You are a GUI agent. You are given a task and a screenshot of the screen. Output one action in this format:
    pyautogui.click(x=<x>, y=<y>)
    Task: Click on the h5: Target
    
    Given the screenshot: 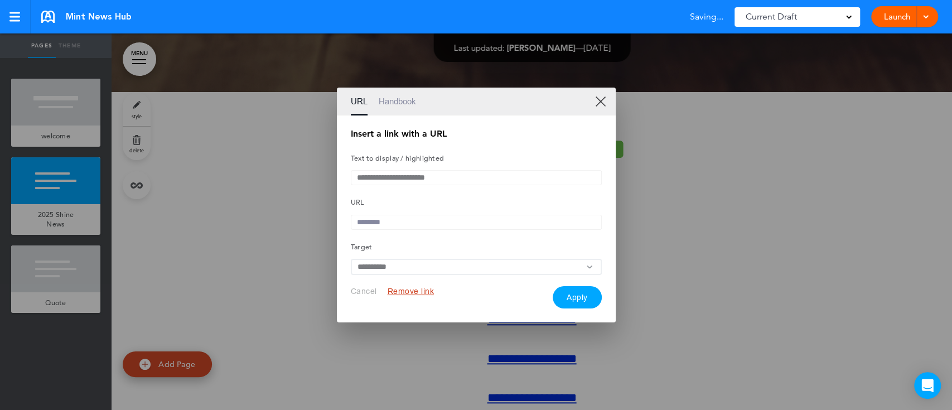 What is the action you would take?
    pyautogui.click(x=476, y=246)
    